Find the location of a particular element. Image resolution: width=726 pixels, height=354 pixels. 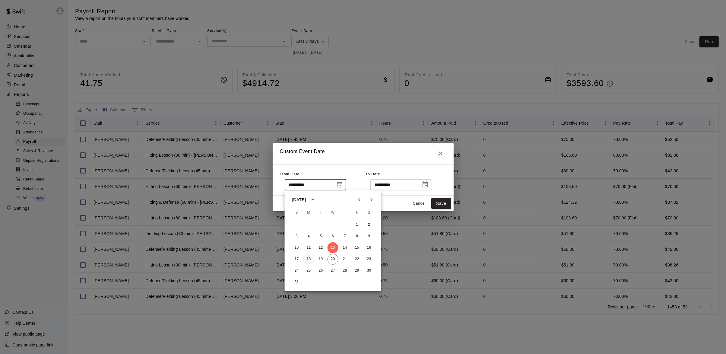

button: 15 is located at coordinates (357, 248).